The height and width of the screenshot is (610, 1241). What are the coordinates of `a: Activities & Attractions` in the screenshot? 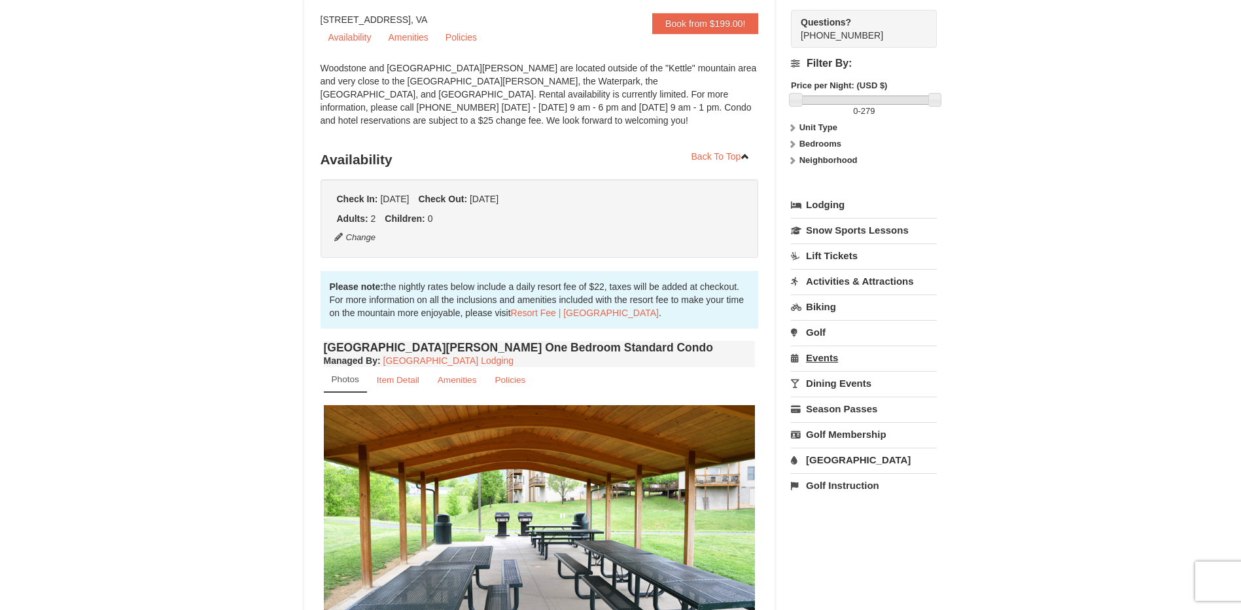 It's located at (863, 281).